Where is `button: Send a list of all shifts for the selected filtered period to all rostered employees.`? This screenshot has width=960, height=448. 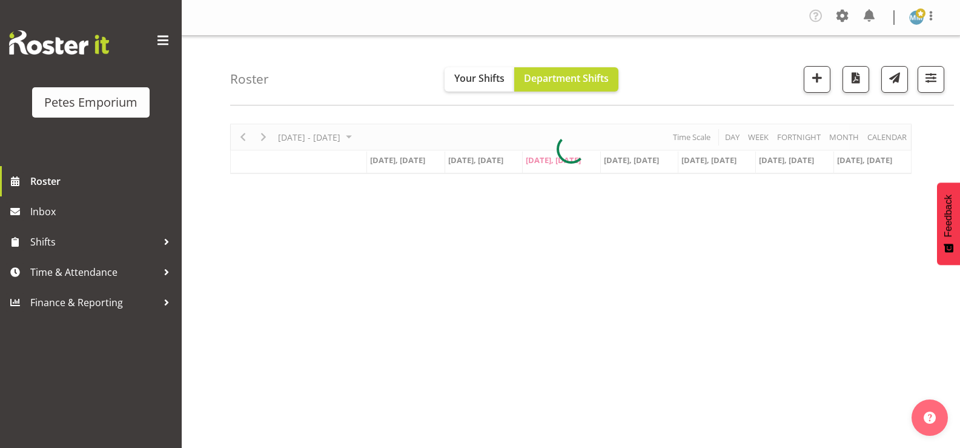
button: Send a list of all shifts for the selected filtered period to all rostered employees. is located at coordinates (895, 79).